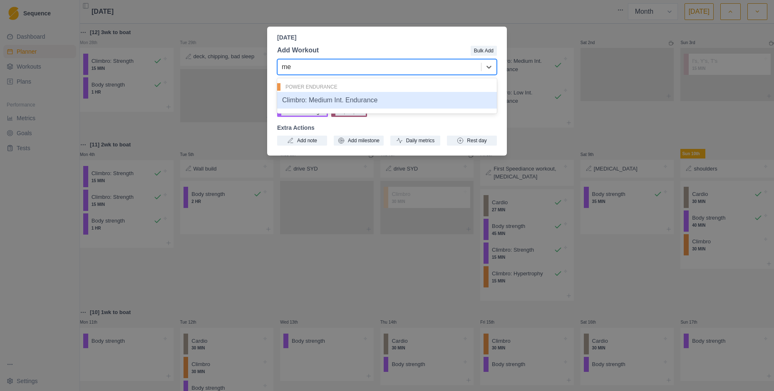 The width and height of the screenshot is (774, 391). What do you see at coordinates (416, 141) in the screenshot?
I see `button: Daily metrics` at bounding box center [416, 141].